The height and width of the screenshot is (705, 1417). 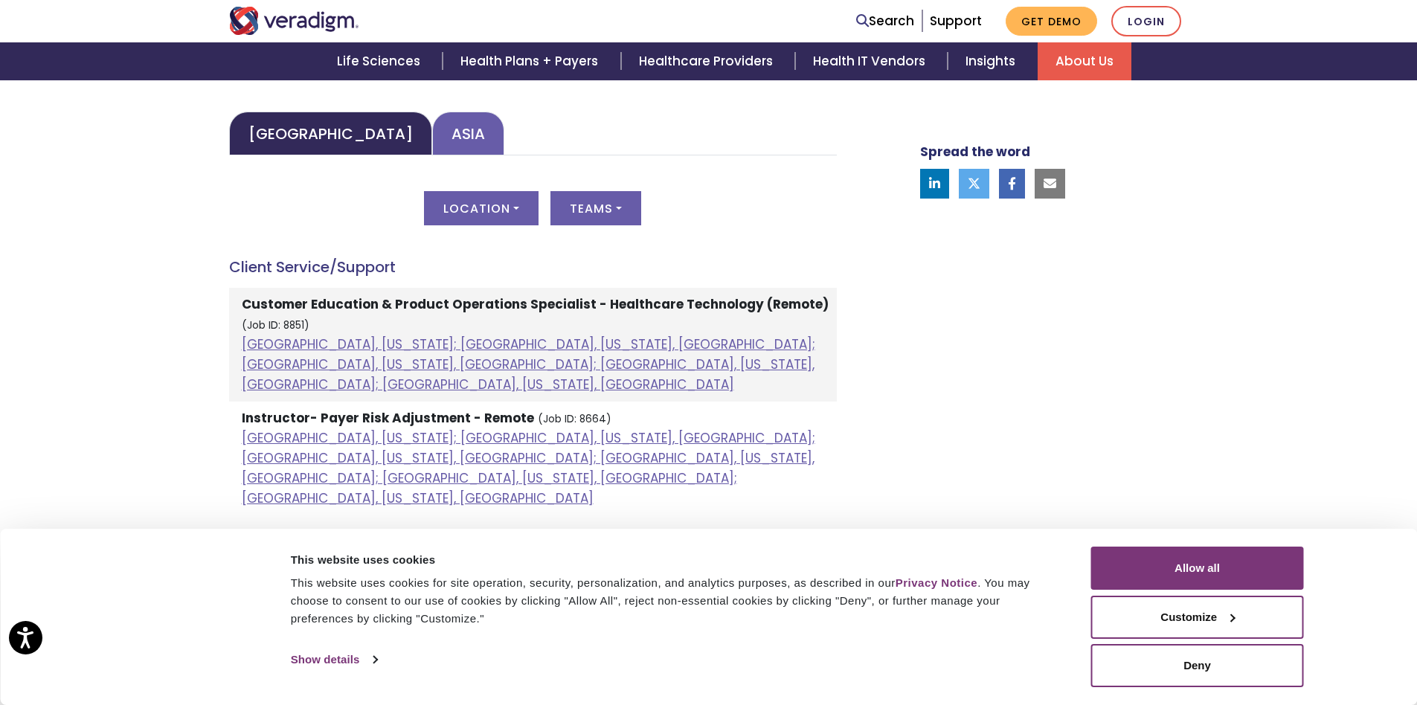 I want to click on a: Search, so click(x=885, y=21).